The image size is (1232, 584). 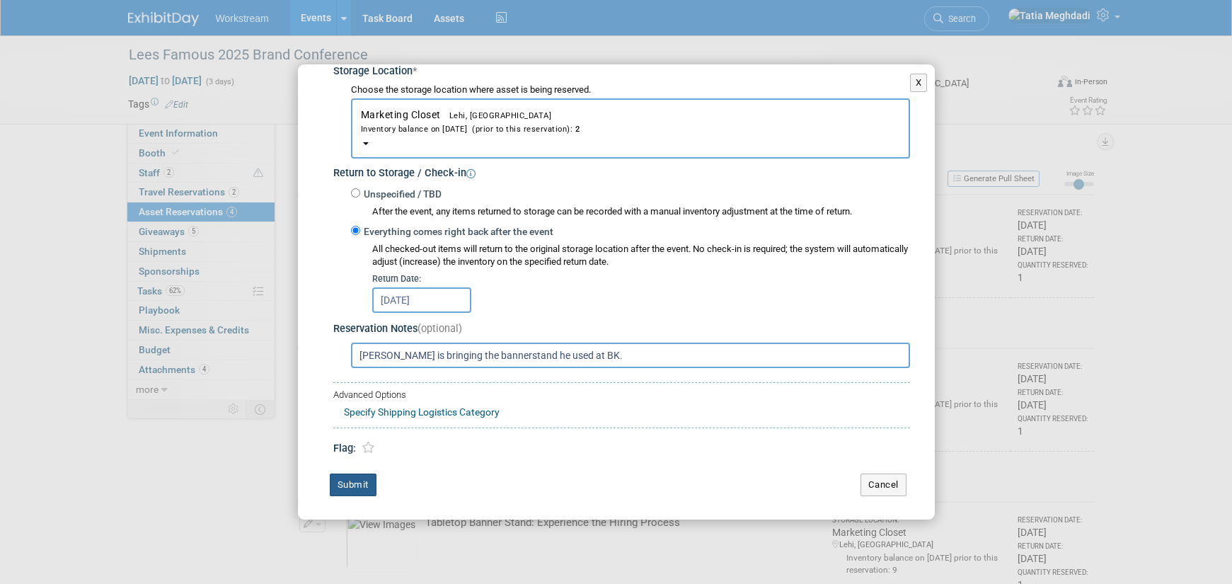 What do you see at coordinates (621, 329) in the screenshot?
I see `div: Reservation Notes` at bounding box center [621, 329].